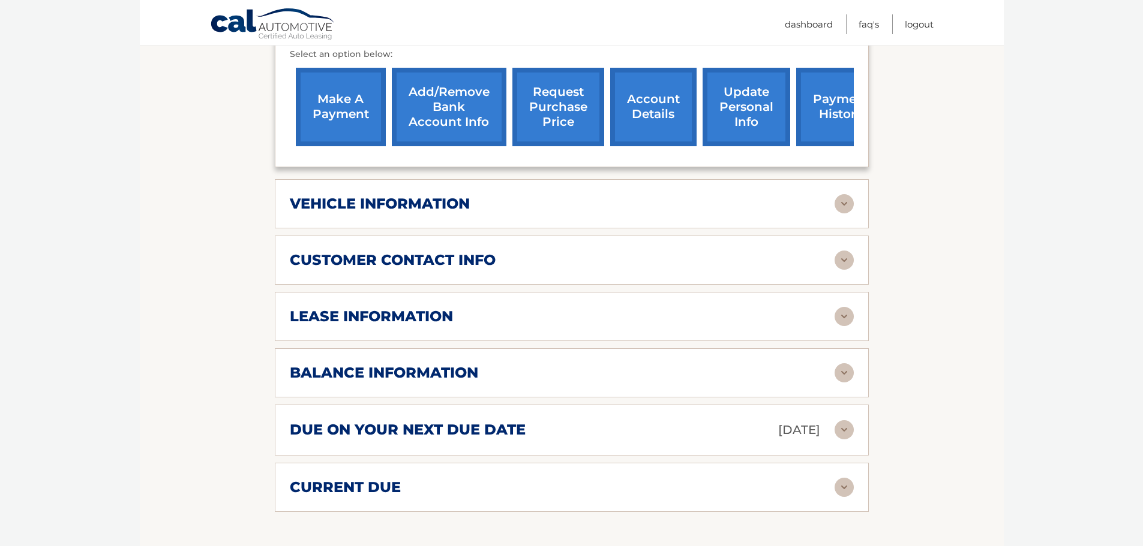  I want to click on a: account details, so click(653, 107).